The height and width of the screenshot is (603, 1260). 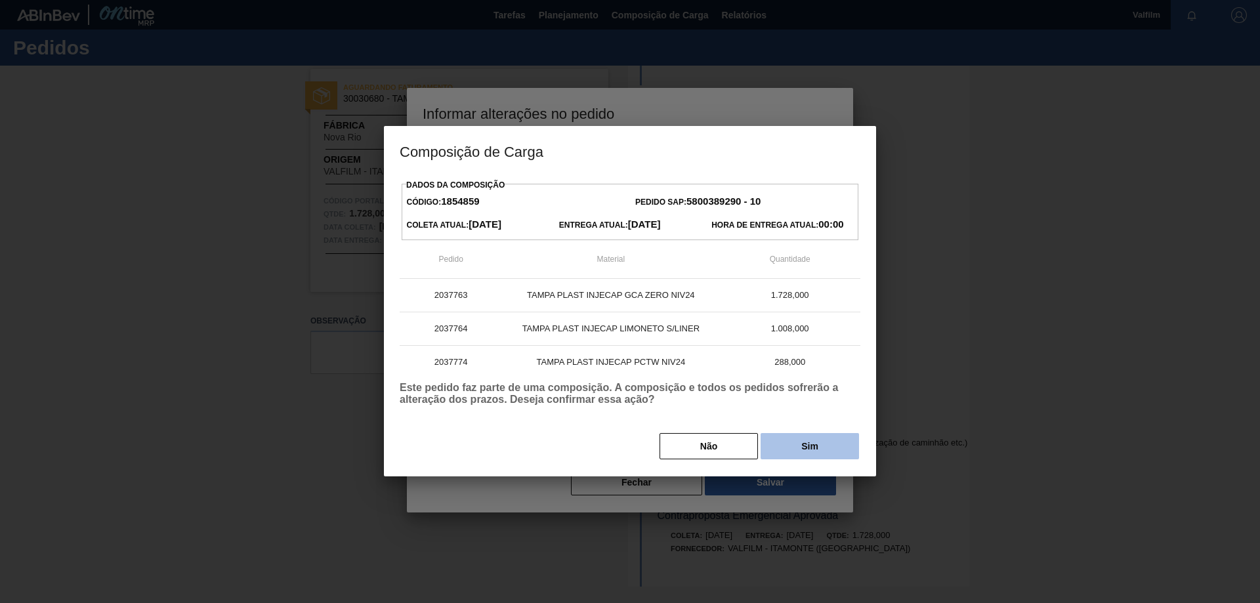 What do you see at coordinates (610, 328) in the screenshot?
I see `td: TAMPA PLAST INJECAP LIMONETO S/LINER` at bounding box center [610, 328].